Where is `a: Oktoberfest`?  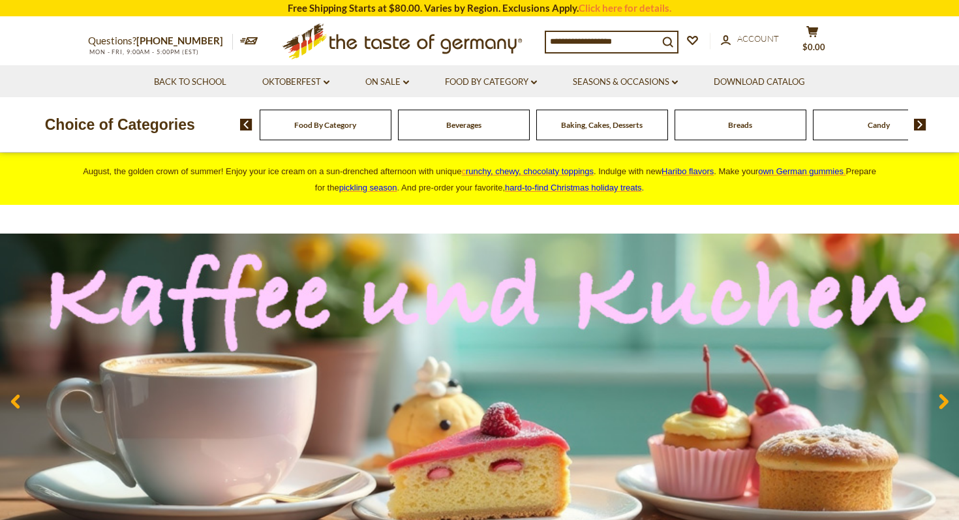
a: Oktoberfest is located at coordinates (295, 82).